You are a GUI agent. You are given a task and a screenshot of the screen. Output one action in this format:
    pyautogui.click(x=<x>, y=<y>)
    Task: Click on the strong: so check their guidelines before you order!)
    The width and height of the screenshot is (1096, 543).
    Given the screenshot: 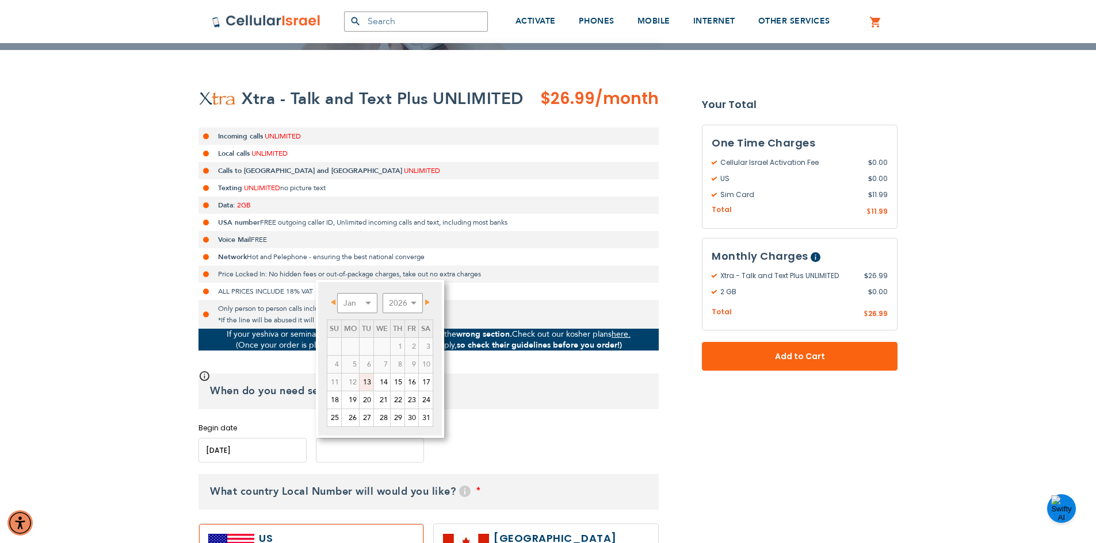 What is the action you would take?
    pyautogui.click(x=539, y=345)
    